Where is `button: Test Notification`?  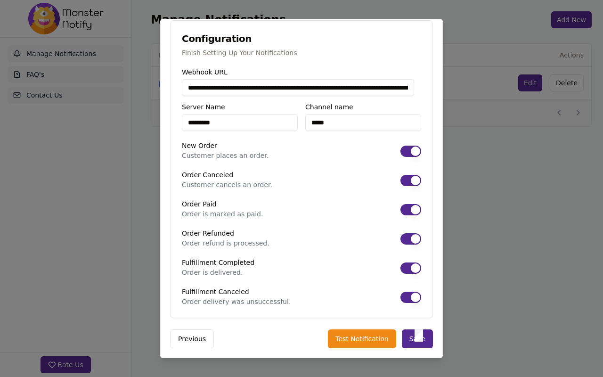
button: Test Notification is located at coordinates (362, 339).